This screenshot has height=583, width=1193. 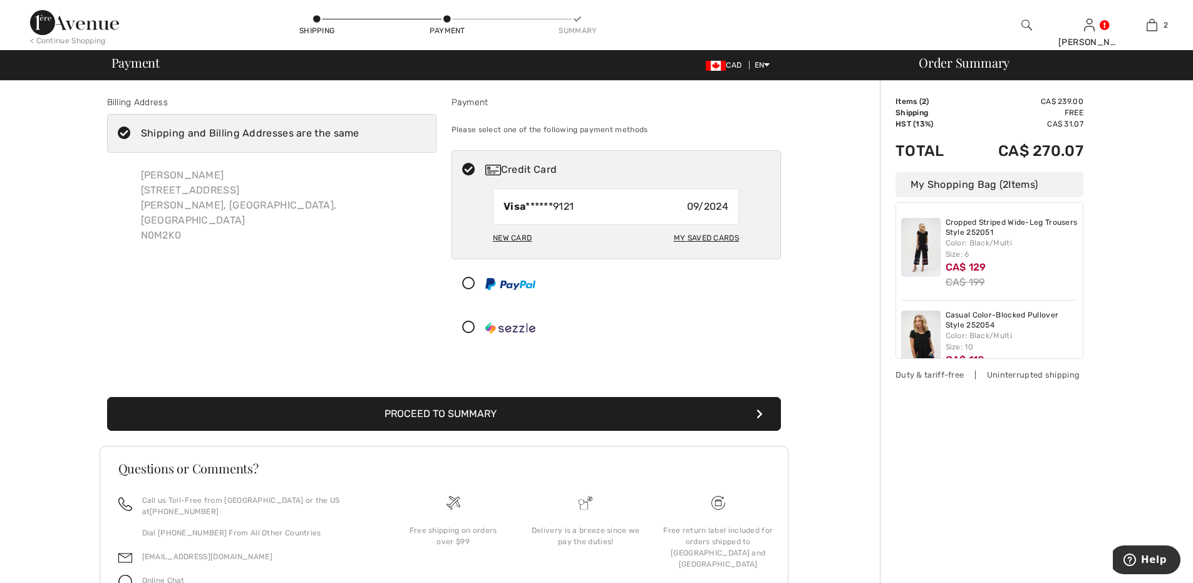 What do you see at coordinates (125, 504) in the screenshot?
I see `img: call` at bounding box center [125, 504].